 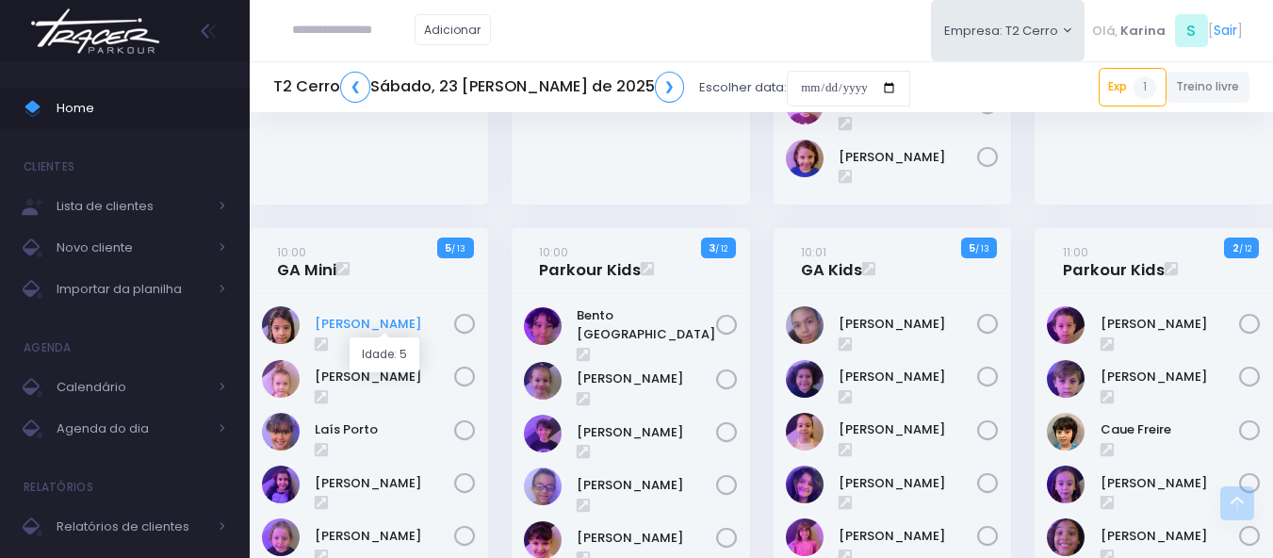 What do you see at coordinates (453, 29) in the screenshot?
I see `a: Adicionar` at bounding box center [453, 29].